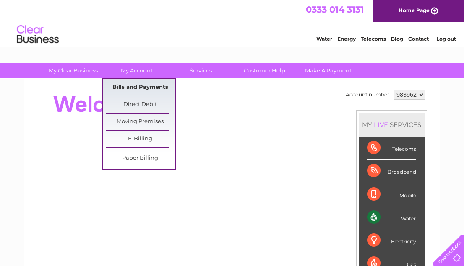  Describe the element at coordinates (391, 171) in the screenshot. I see `div: Broadband` at that location.